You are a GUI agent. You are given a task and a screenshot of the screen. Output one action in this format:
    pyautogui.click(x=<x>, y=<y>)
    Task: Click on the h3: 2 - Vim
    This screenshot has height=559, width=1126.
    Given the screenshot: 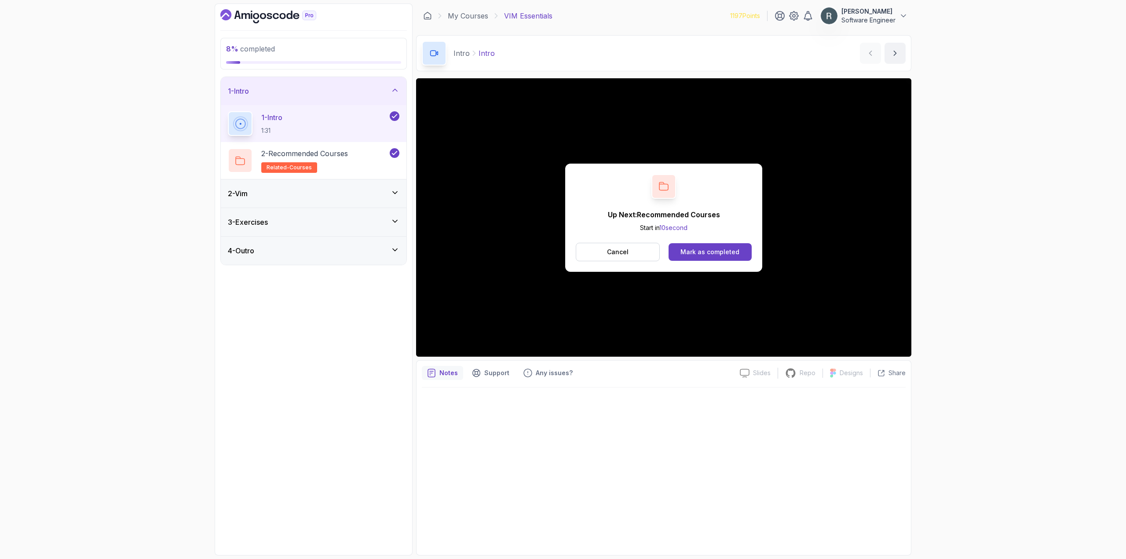 What is the action you would take?
    pyautogui.click(x=238, y=194)
    